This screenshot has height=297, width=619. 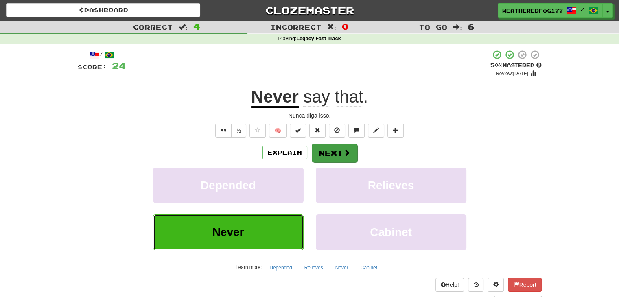 I want to click on button: Play sentence audio (ctl+space), so click(x=223, y=131).